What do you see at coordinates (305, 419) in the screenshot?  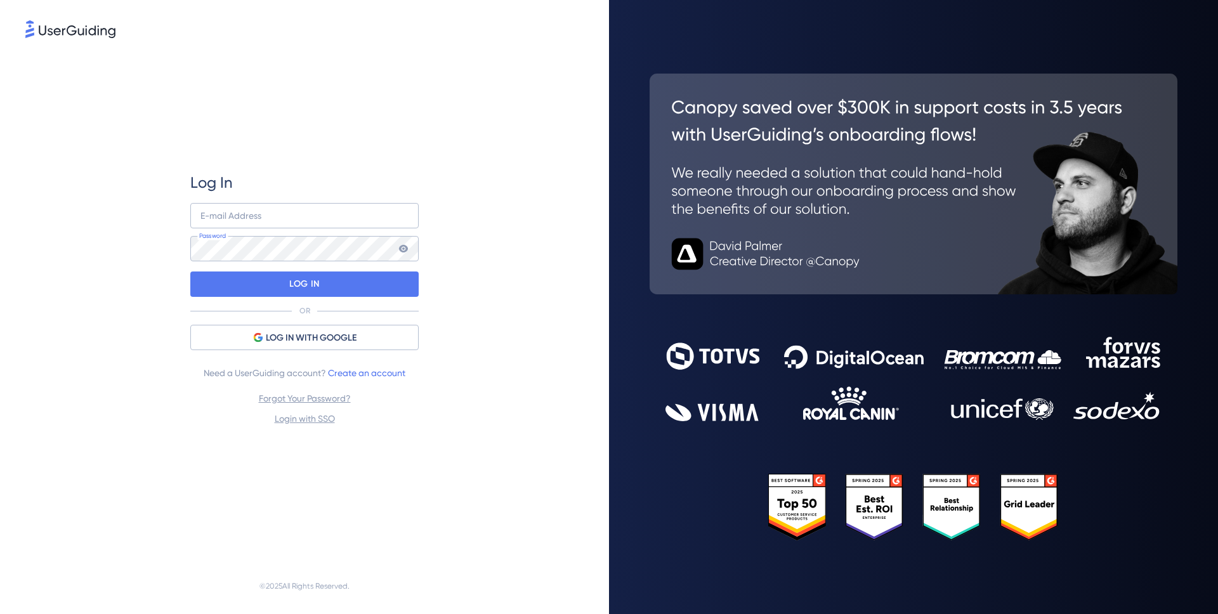 I see `a: Login with SSO` at bounding box center [305, 419].